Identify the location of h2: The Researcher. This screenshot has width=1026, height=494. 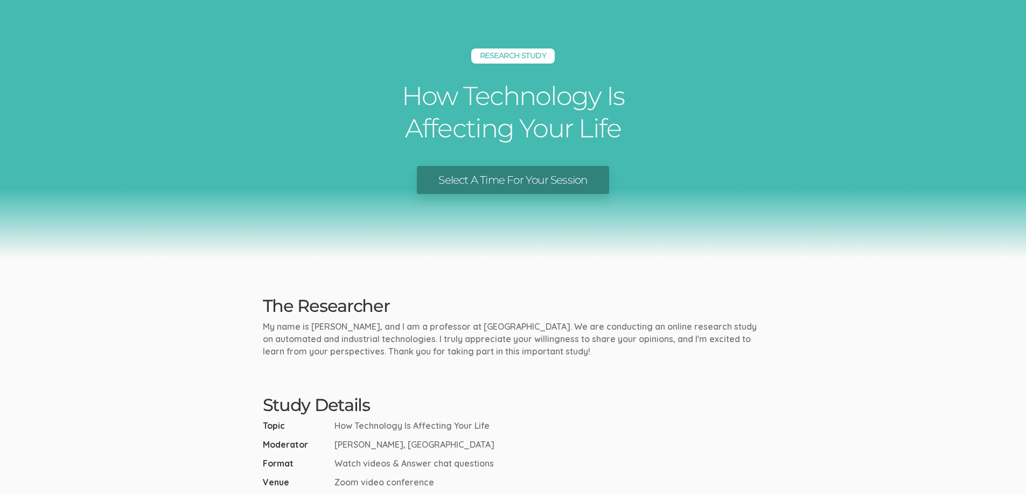
(513, 305).